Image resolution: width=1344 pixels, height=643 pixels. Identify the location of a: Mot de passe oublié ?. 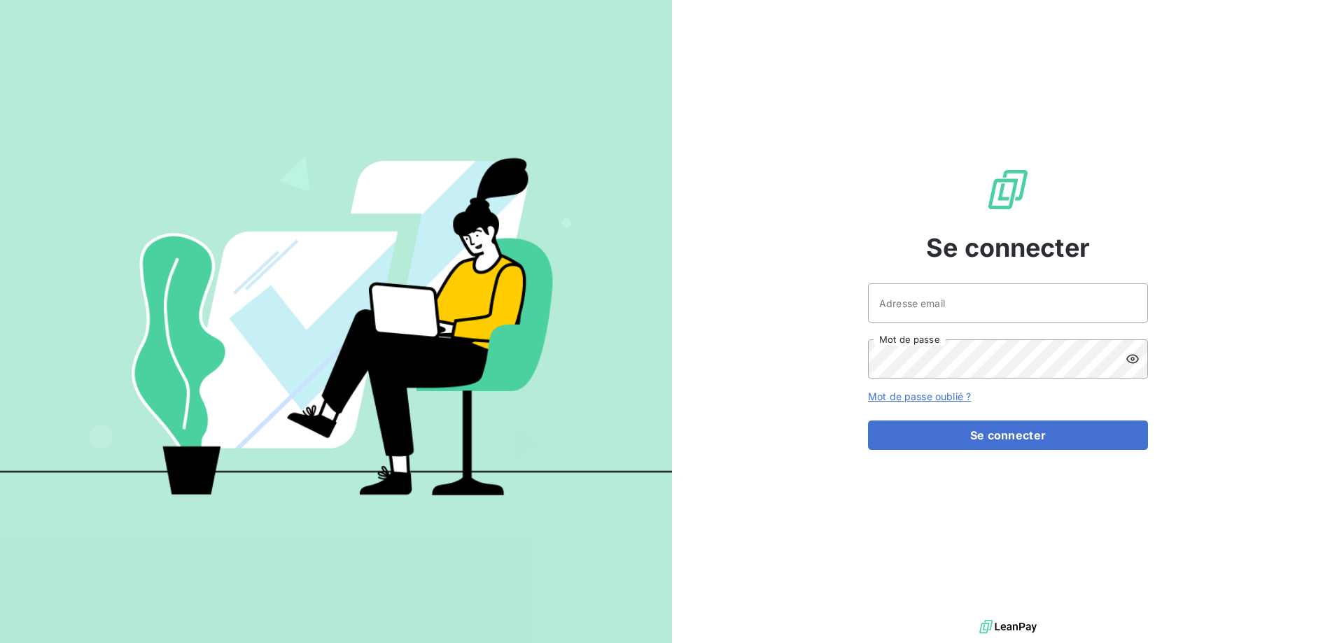
(919, 396).